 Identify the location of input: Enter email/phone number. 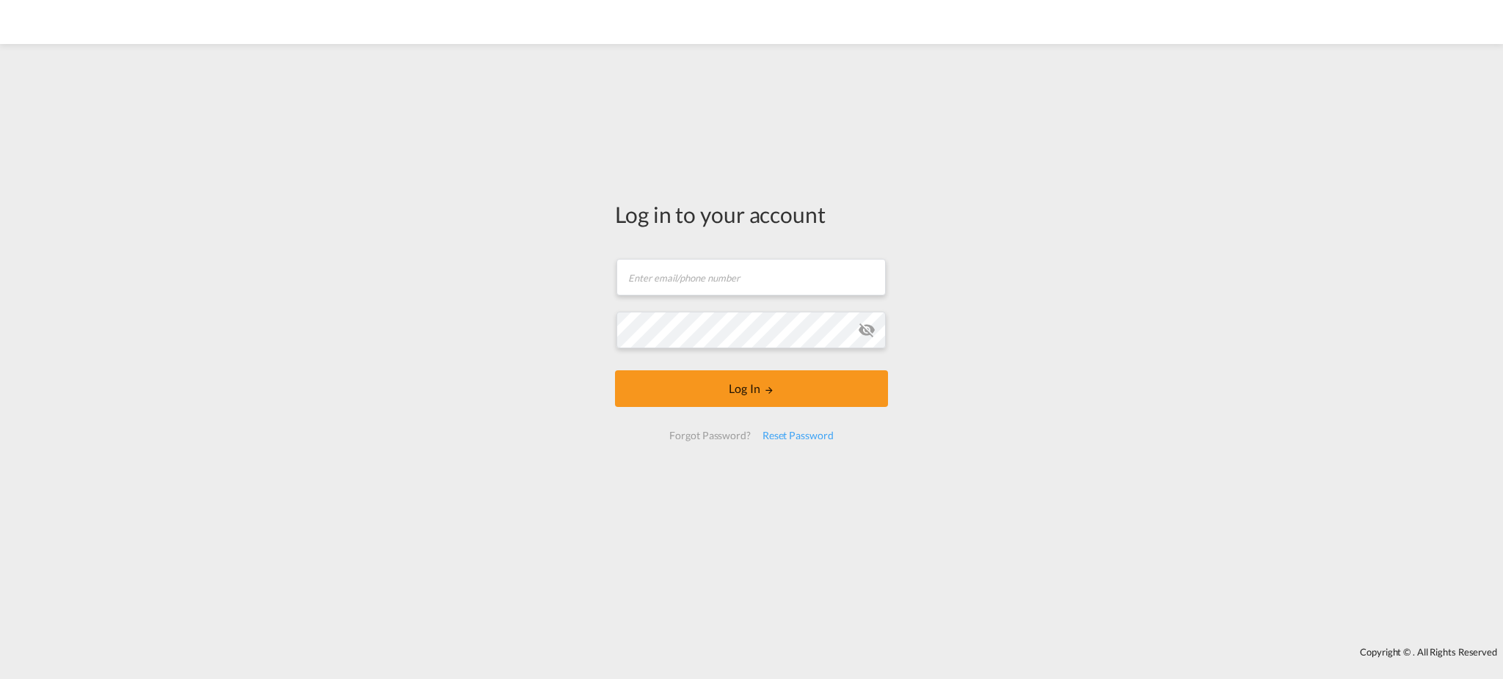
(751, 277).